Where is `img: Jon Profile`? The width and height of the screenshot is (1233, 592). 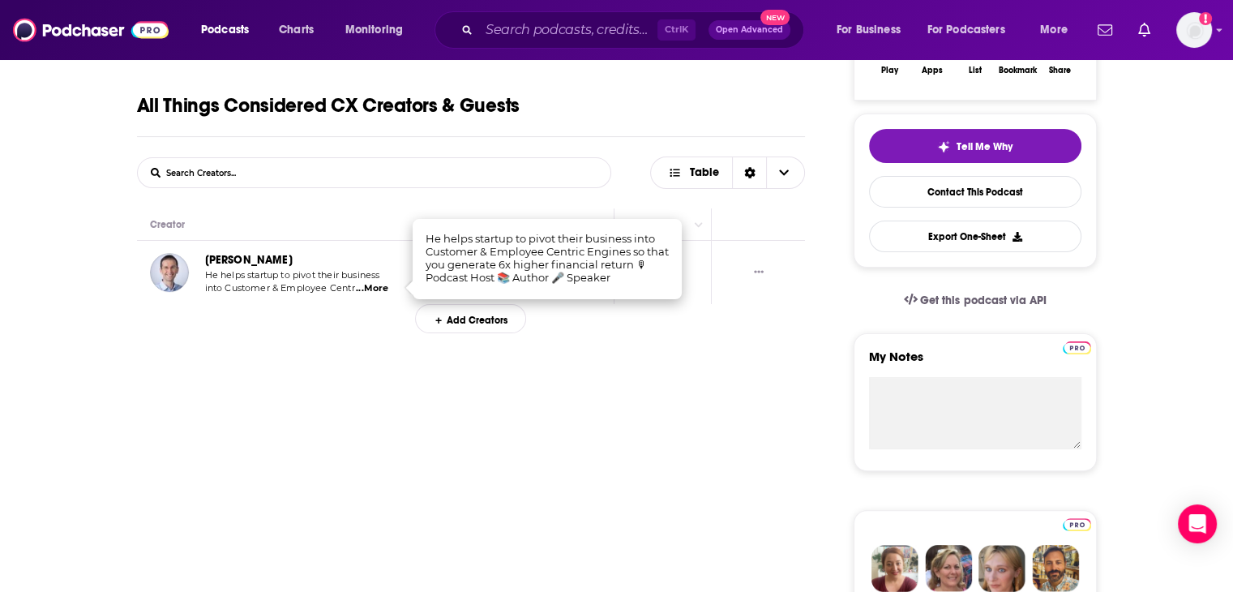
img: Jon Profile is located at coordinates (1056, 568).